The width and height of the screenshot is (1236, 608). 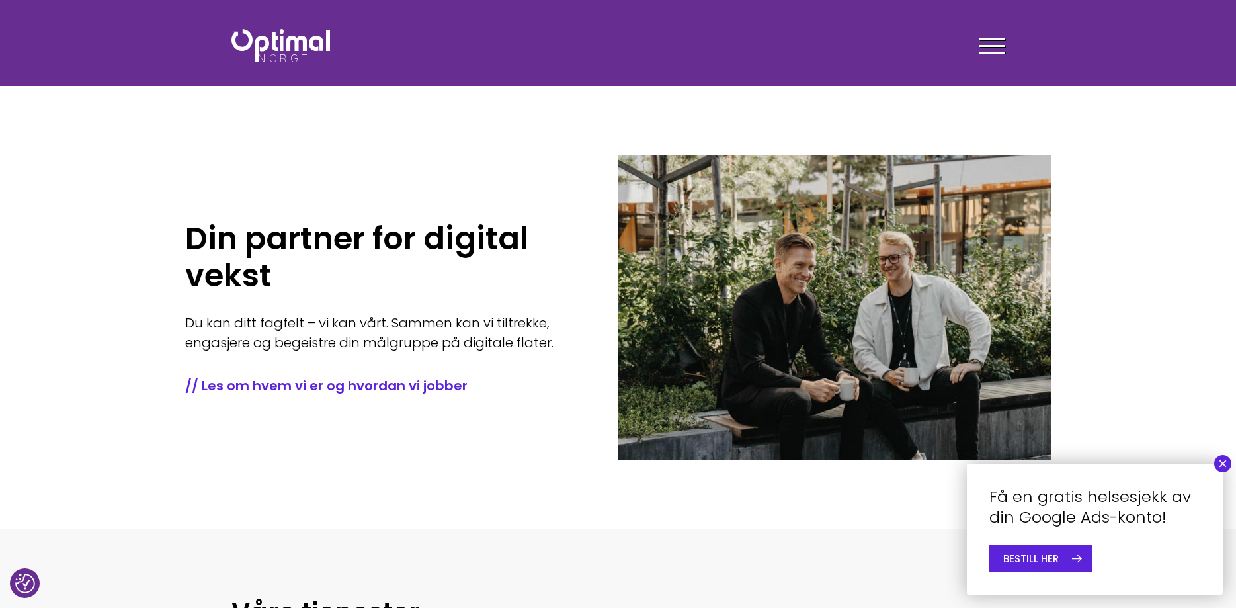 I want to click on p: Du kan ditt fagfelt – vi kan vårt. Sammen kan vi tiltrekke, engasjere og begeistre din målgruppe ..., so click(x=382, y=333).